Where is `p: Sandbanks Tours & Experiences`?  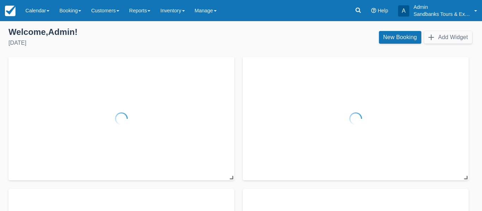 p: Sandbanks Tours & Experiences is located at coordinates (442, 14).